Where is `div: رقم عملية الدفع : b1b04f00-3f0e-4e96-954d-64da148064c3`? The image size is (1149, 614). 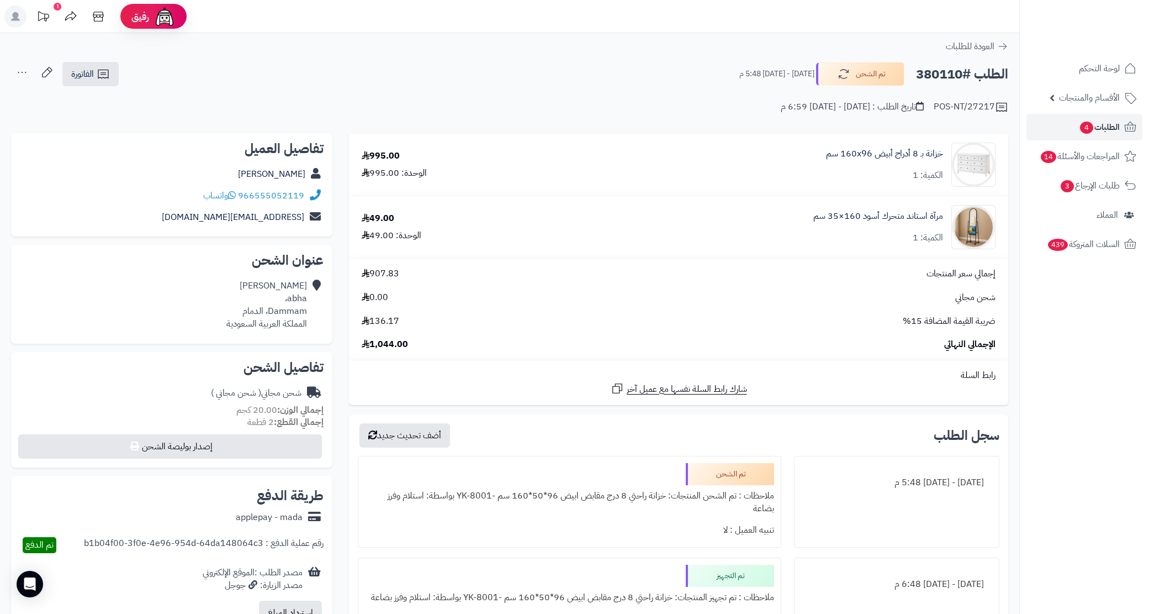 div: رقم عملية الدفع : b1b04f00-3f0e-4e96-954d-64da148064c3 is located at coordinates (204, 545).